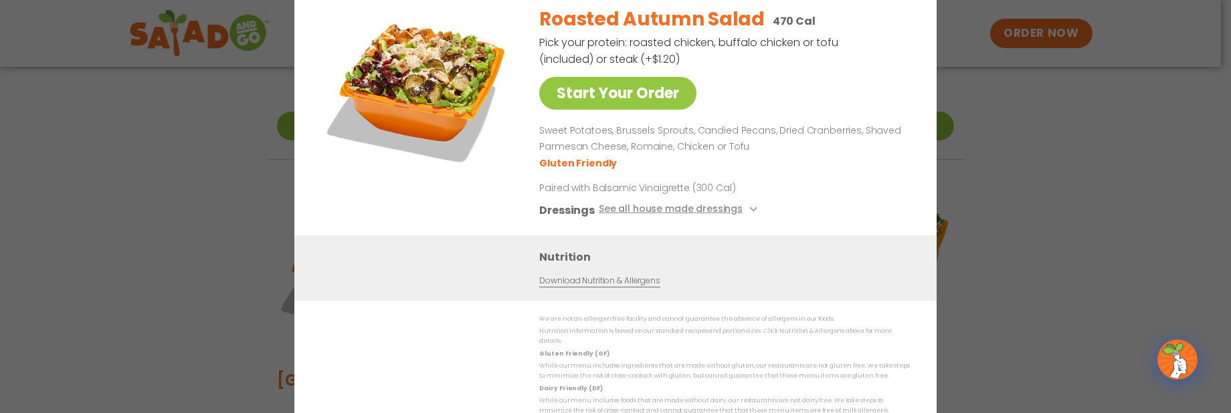 The image size is (1231, 413). What do you see at coordinates (1177, 360) in the screenshot?
I see `img: wpChatIcon` at bounding box center [1177, 360].